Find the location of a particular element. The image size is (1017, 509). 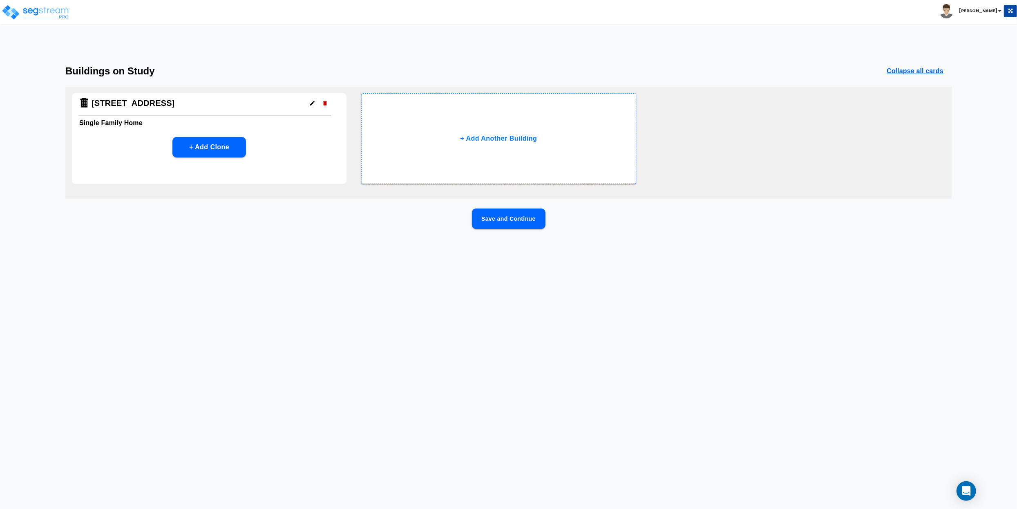

p: Collapse all cards is located at coordinates (915, 71).